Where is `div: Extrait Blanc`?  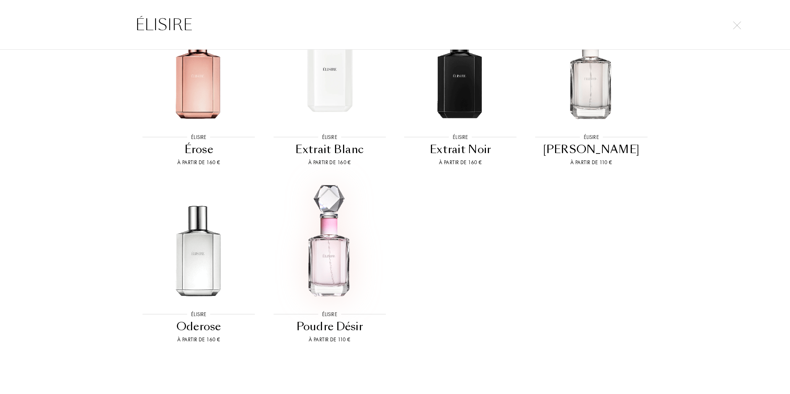
div: Extrait Blanc is located at coordinates (329, 149).